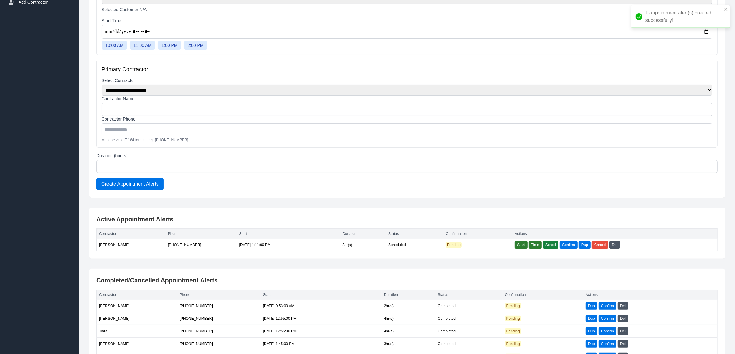 This screenshot has width=735, height=354. I want to click on button: 11:00 AM, so click(142, 45).